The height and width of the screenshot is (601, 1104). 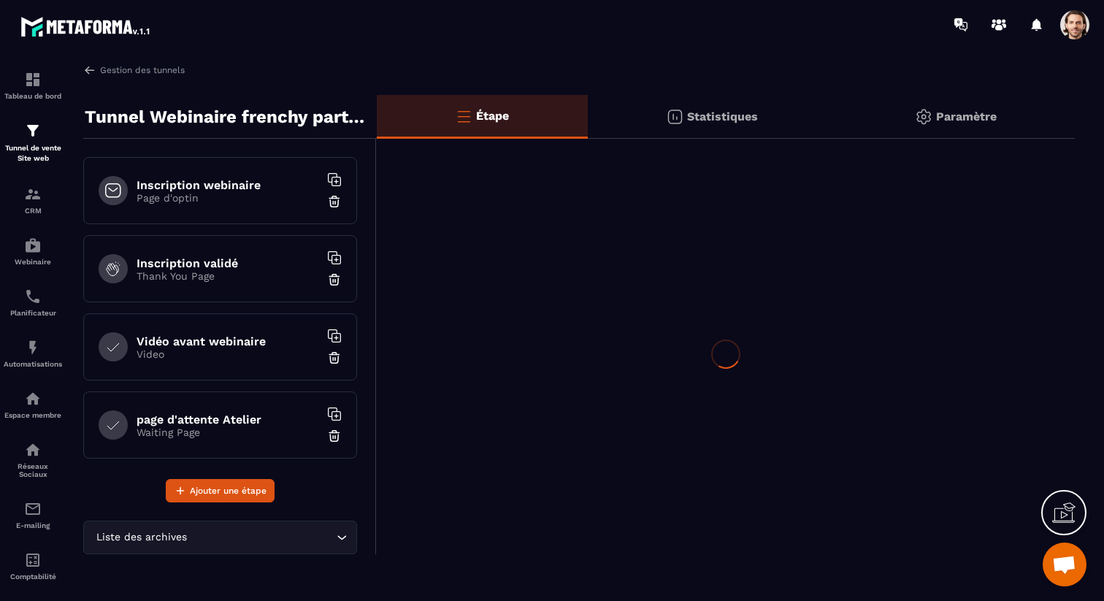 I want to click on p: Page d'optin, so click(x=228, y=198).